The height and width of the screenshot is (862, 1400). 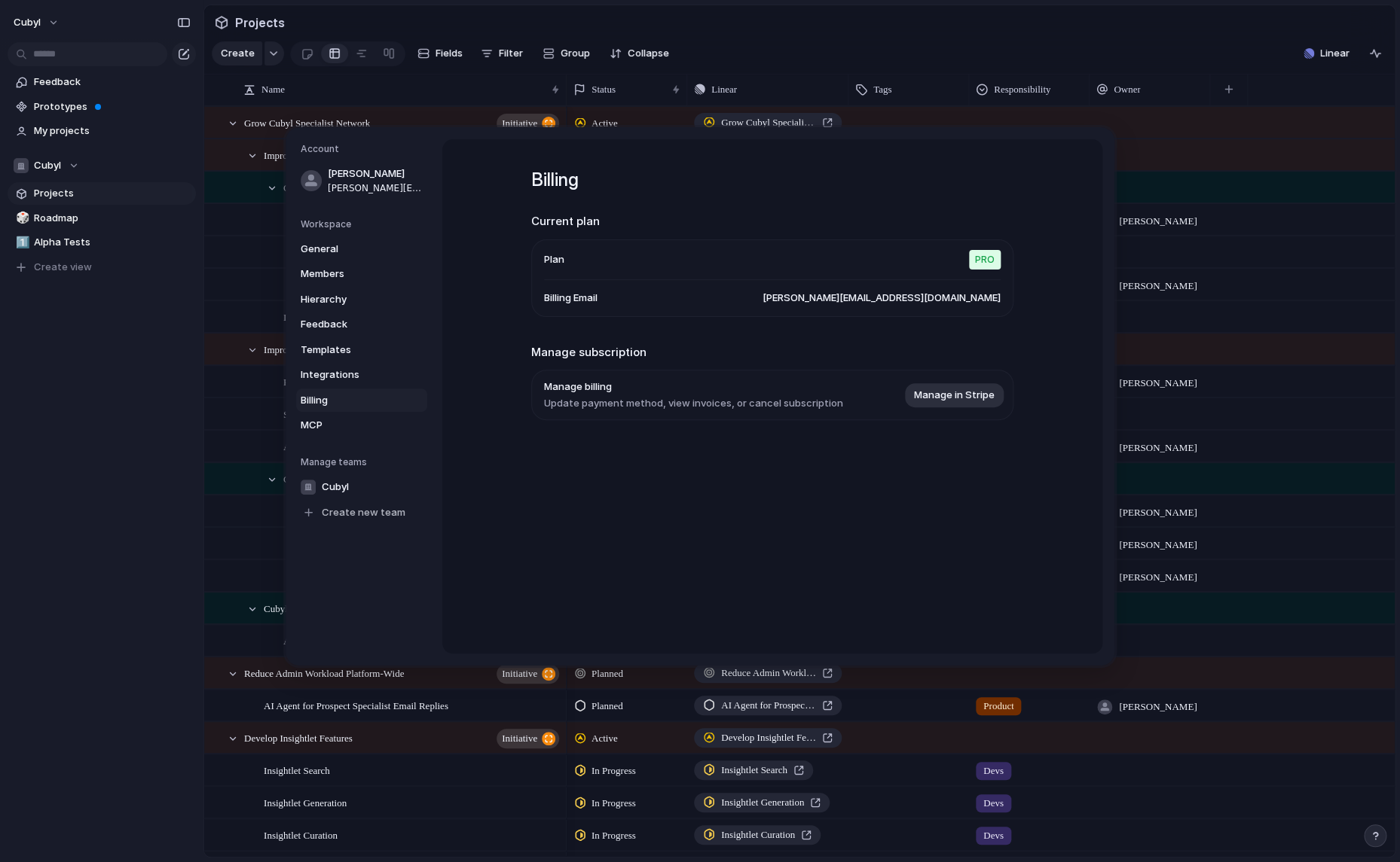 What do you see at coordinates (694, 387) in the screenshot?
I see `span: Manage billing` at bounding box center [694, 387].